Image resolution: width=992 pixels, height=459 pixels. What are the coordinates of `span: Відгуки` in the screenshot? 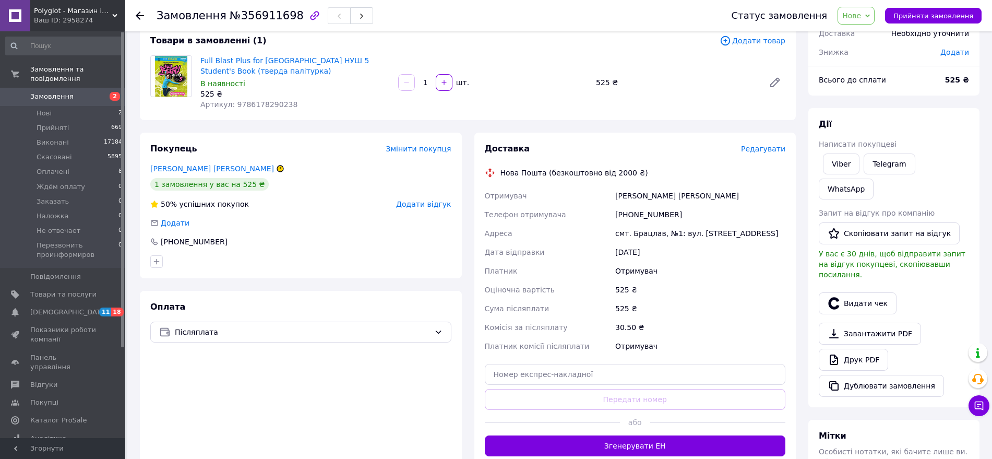 It's located at (44, 384).